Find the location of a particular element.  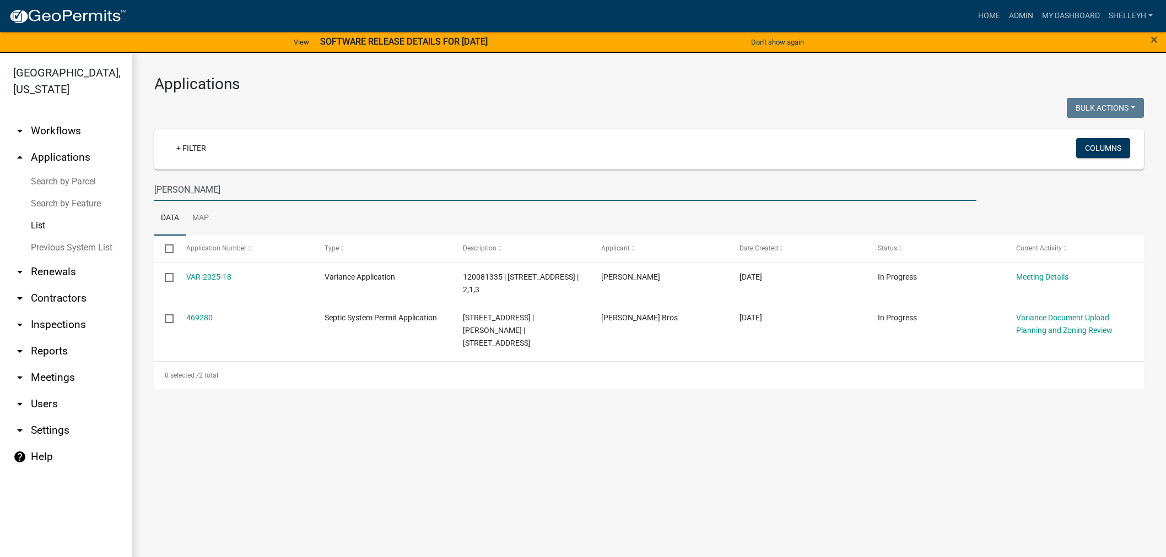

i: arrow_drop_up is located at coordinates (20, 158).